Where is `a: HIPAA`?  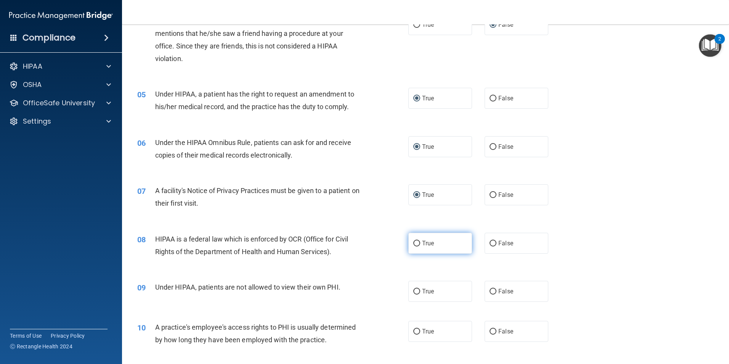
a: HIPAA is located at coordinates (60, 66).